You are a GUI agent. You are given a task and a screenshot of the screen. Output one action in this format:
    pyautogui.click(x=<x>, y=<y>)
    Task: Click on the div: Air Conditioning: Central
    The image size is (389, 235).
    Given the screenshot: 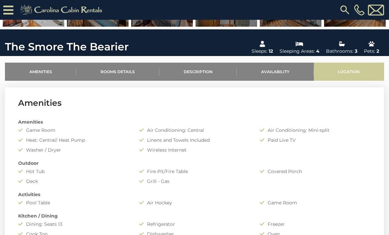 What is the action you would take?
    pyautogui.click(x=195, y=130)
    